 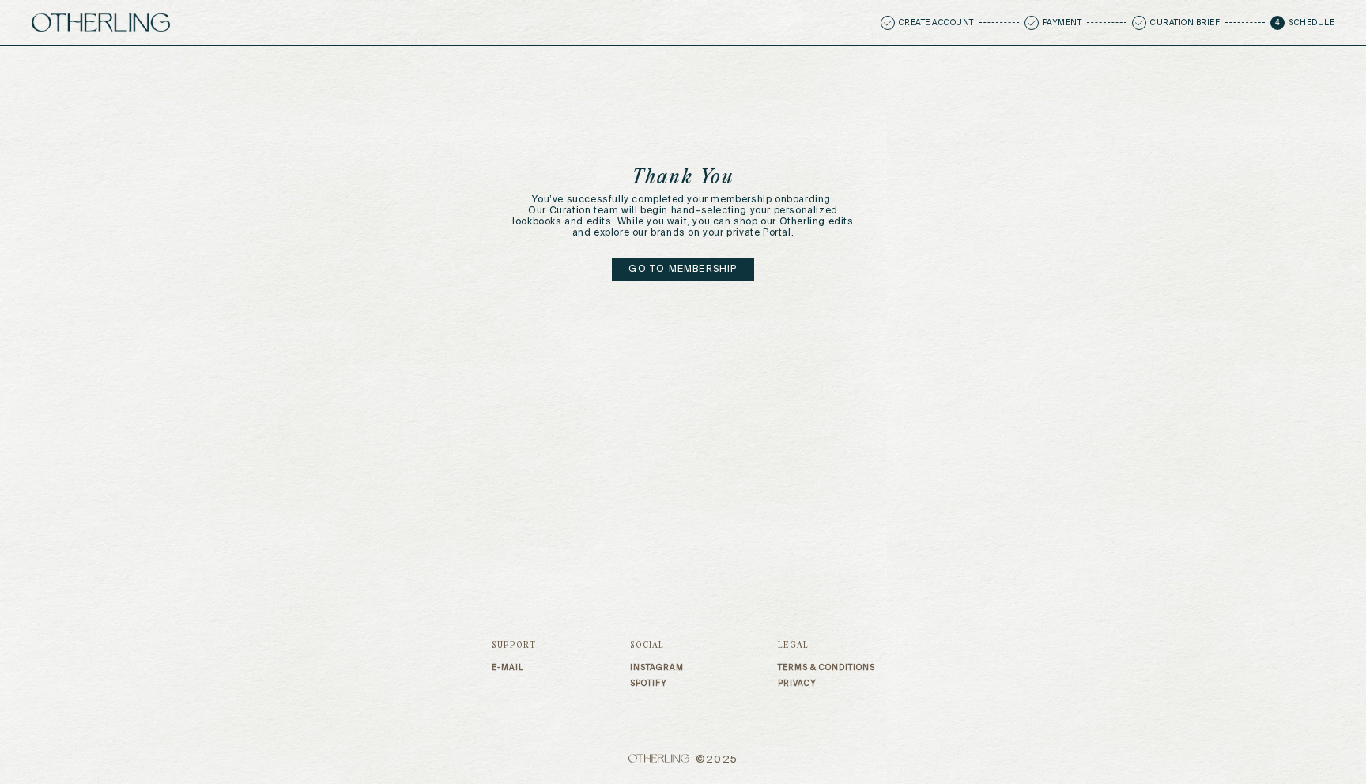 What do you see at coordinates (100, 23) in the screenshot?
I see `img: logo` at bounding box center [100, 23].